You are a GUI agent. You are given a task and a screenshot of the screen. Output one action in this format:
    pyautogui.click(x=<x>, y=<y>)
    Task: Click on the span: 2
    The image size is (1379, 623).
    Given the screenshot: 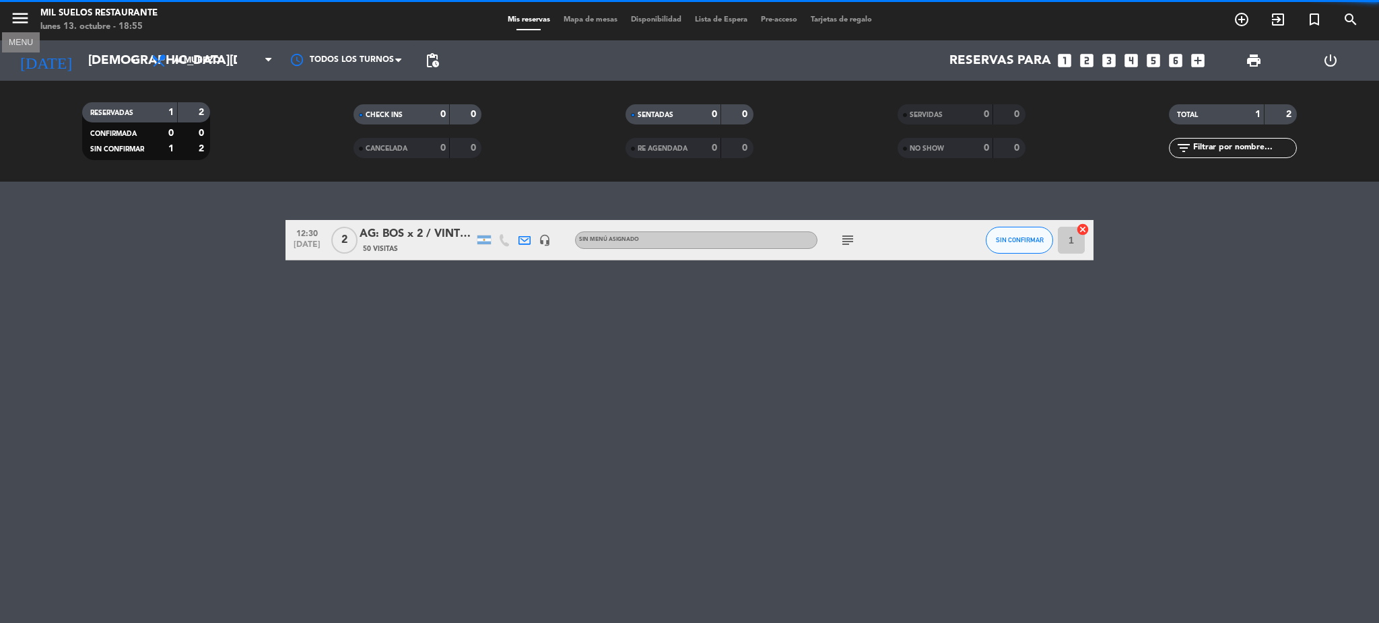 What is the action you would take?
    pyautogui.click(x=344, y=240)
    